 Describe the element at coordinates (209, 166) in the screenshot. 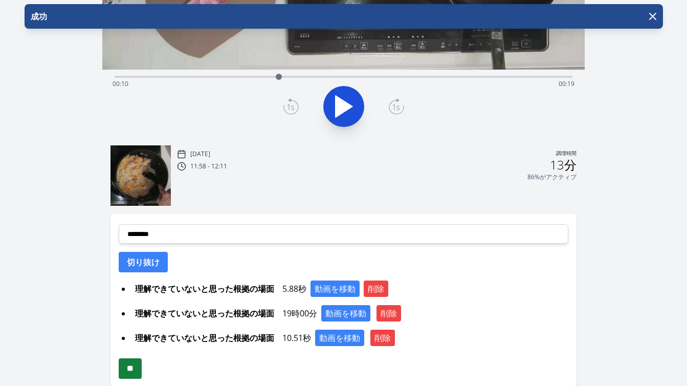

I see `font: 11:58 - 12:11` at that location.